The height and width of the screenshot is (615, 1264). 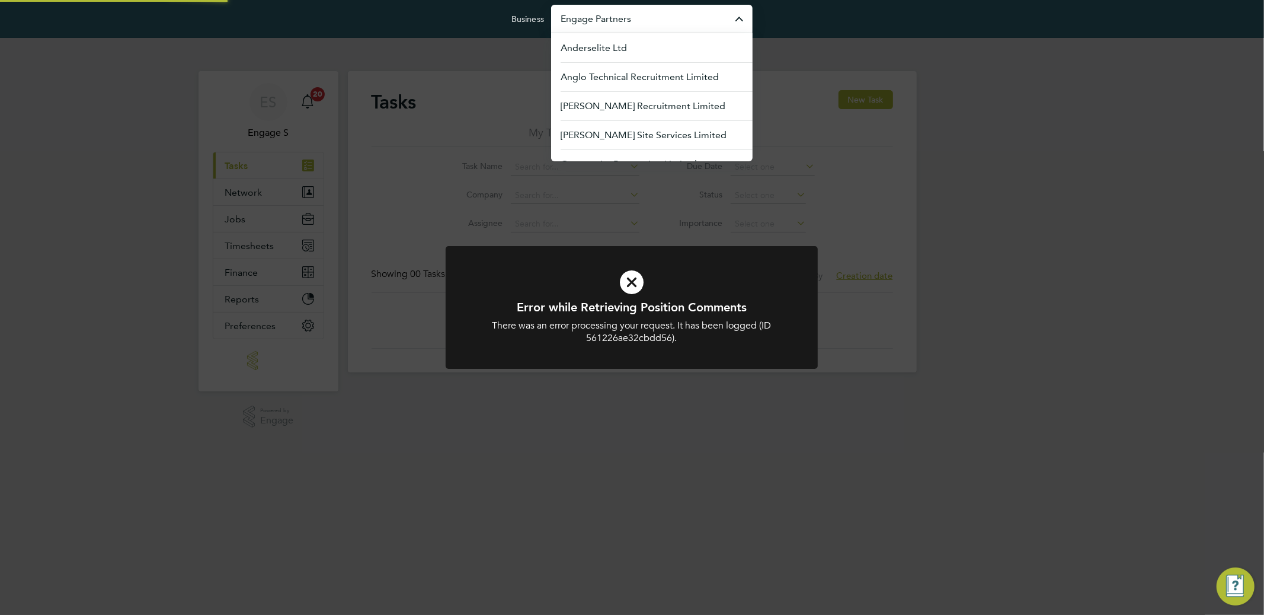 What do you see at coordinates (1236, 586) in the screenshot?
I see `button: Engage Resource Center` at bounding box center [1236, 586].